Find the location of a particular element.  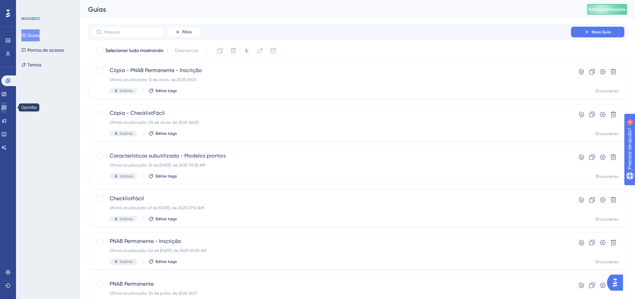

font: Temas is located at coordinates (34, 65).